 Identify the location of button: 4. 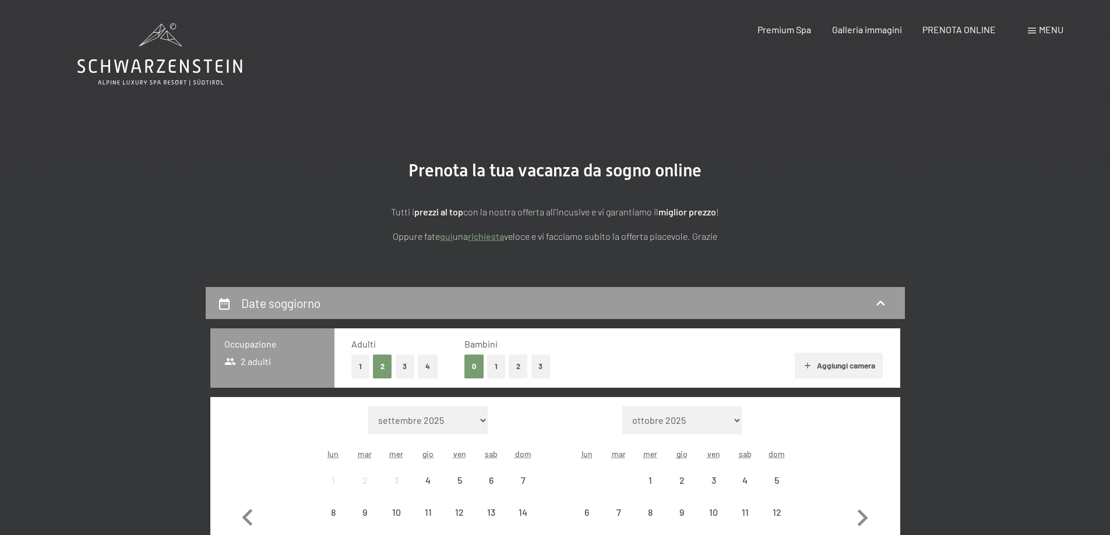
(428, 367).